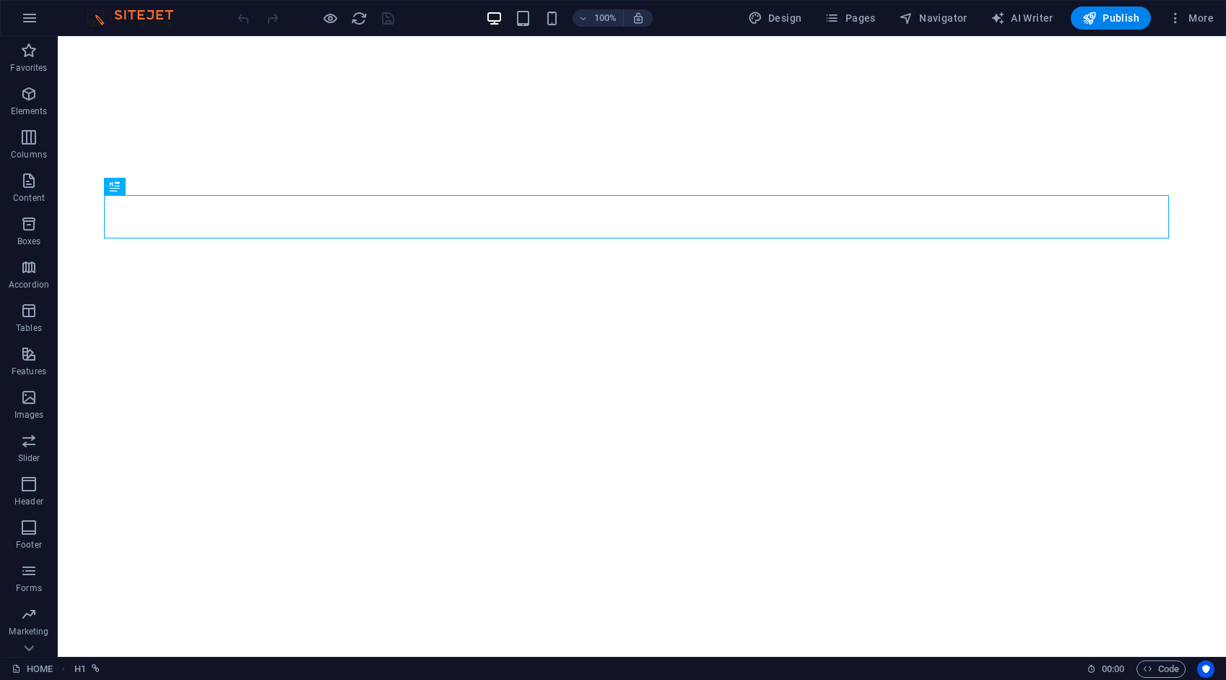  Describe the element at coordinates (1191, 18) in the screenshot. I see `span: More` at that location.